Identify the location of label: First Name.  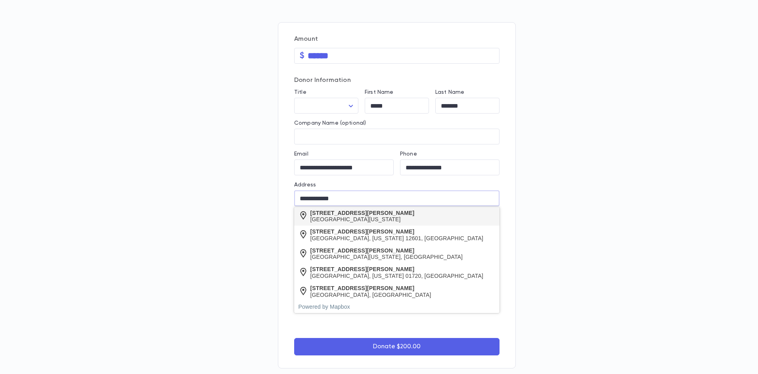
(379, 92).